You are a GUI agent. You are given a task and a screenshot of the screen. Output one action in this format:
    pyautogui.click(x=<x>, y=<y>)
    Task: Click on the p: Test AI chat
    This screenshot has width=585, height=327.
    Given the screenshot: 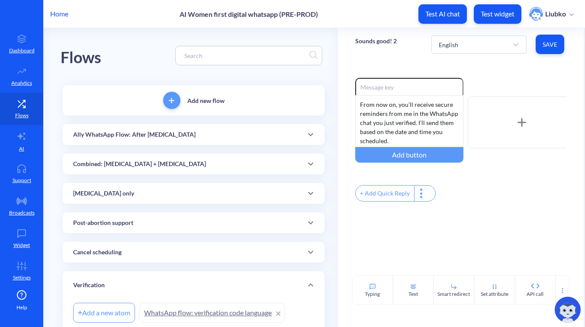 What is the action you would take?
    pyautogui.click(x=443, y=14)
    